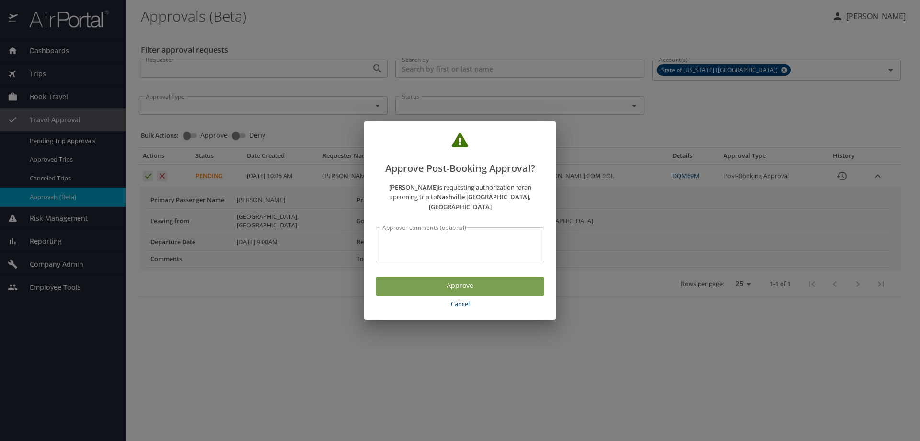 Image resolution: width=920 pixels, height=441 pixels. What do you see at coordinates (460, 197) in the screenshot?
I see `p: is requesting authorization for an upcoming trip to` at bounding box center [460, 197].